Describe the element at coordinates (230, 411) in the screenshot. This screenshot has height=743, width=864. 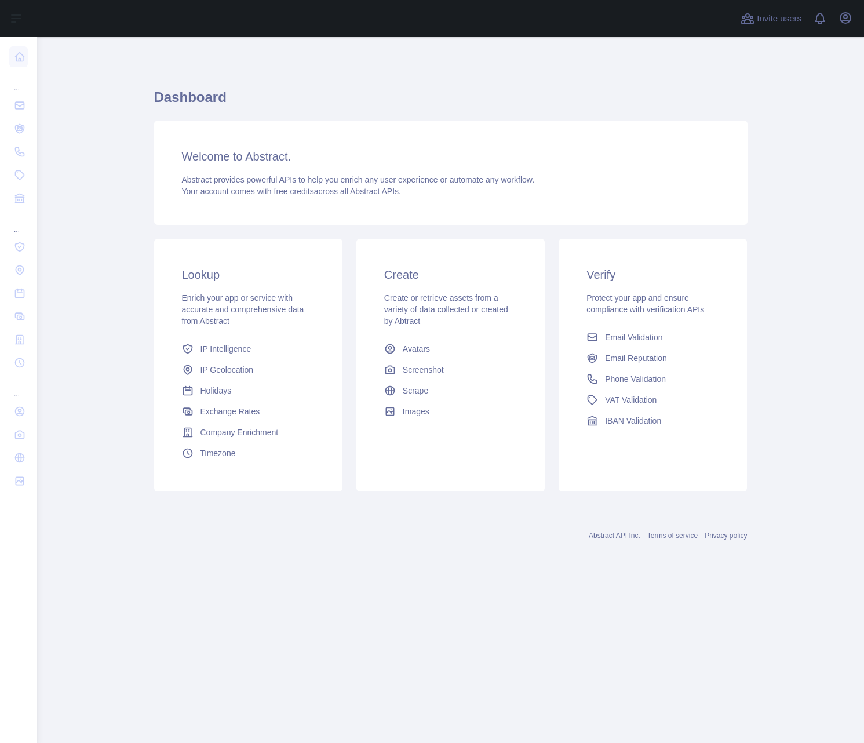
I see `span: Exchange Rates` at that location.